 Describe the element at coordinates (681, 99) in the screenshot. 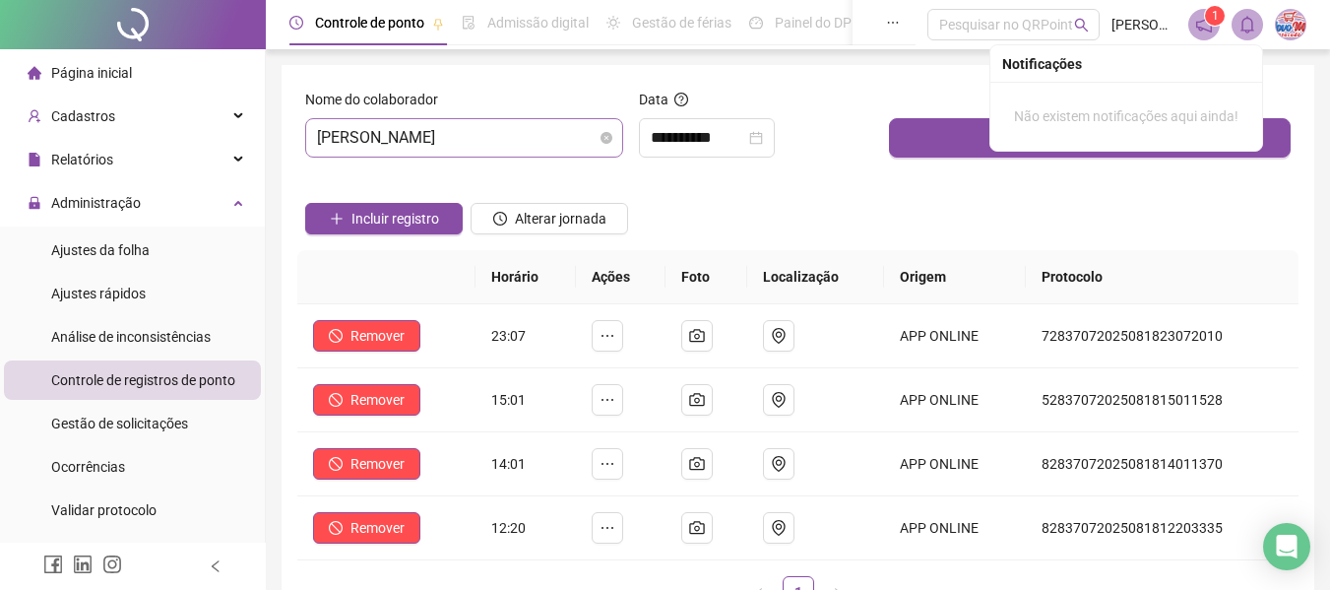

I see `span: question-circle` at that location.